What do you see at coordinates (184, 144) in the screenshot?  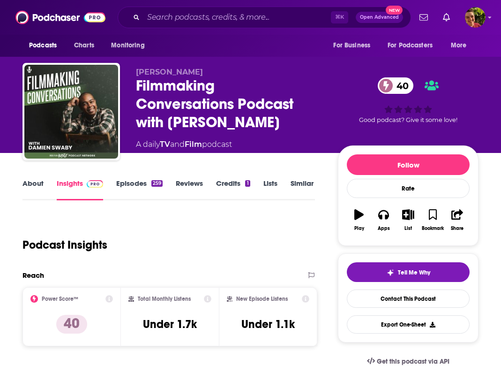 I see `div: A daily podcast` at bounding box center [184, 144].